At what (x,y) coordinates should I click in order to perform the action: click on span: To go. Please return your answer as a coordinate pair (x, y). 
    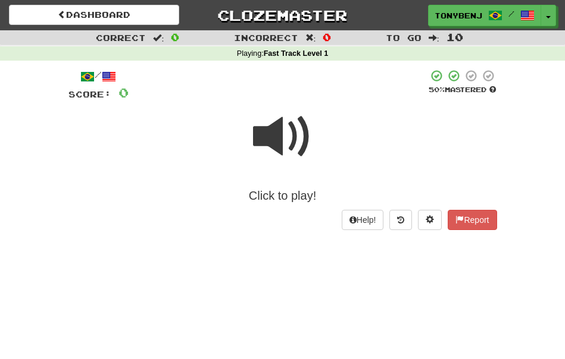
    Looking at the image, I should click on (403, 37).